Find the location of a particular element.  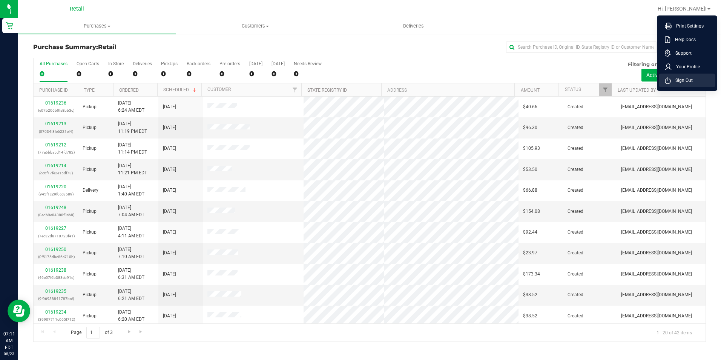

p: (cc6f17fe2e15df73) is located at coordinates (56, 173).